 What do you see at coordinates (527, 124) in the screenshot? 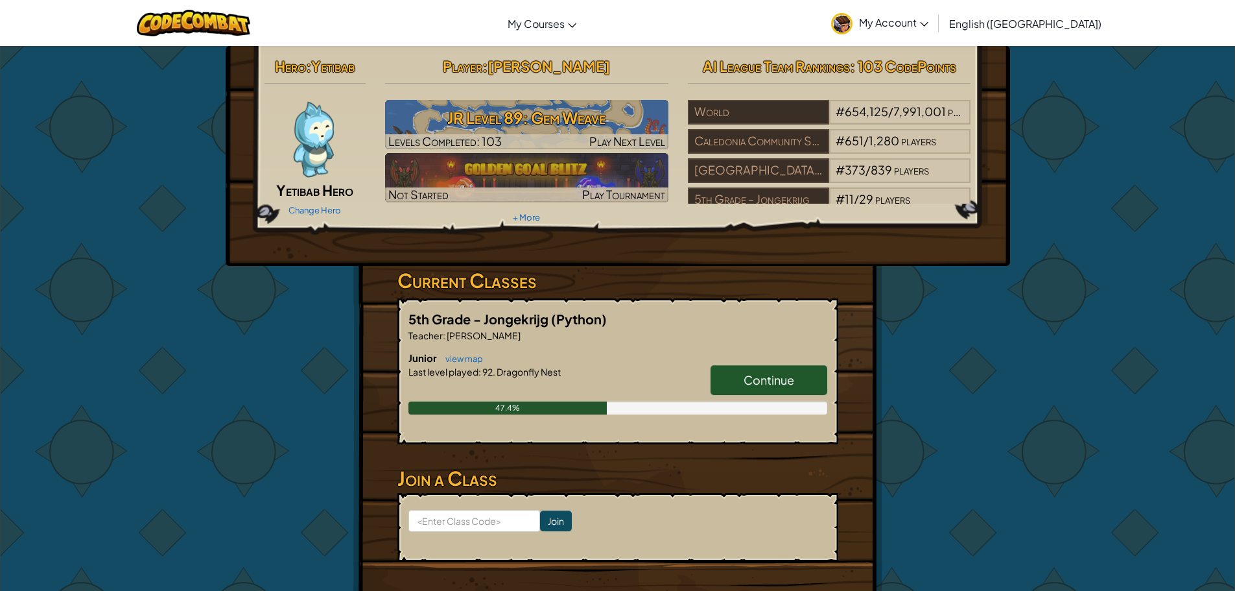
I see `a: Play Next Level` at bounding box center [527, 124].